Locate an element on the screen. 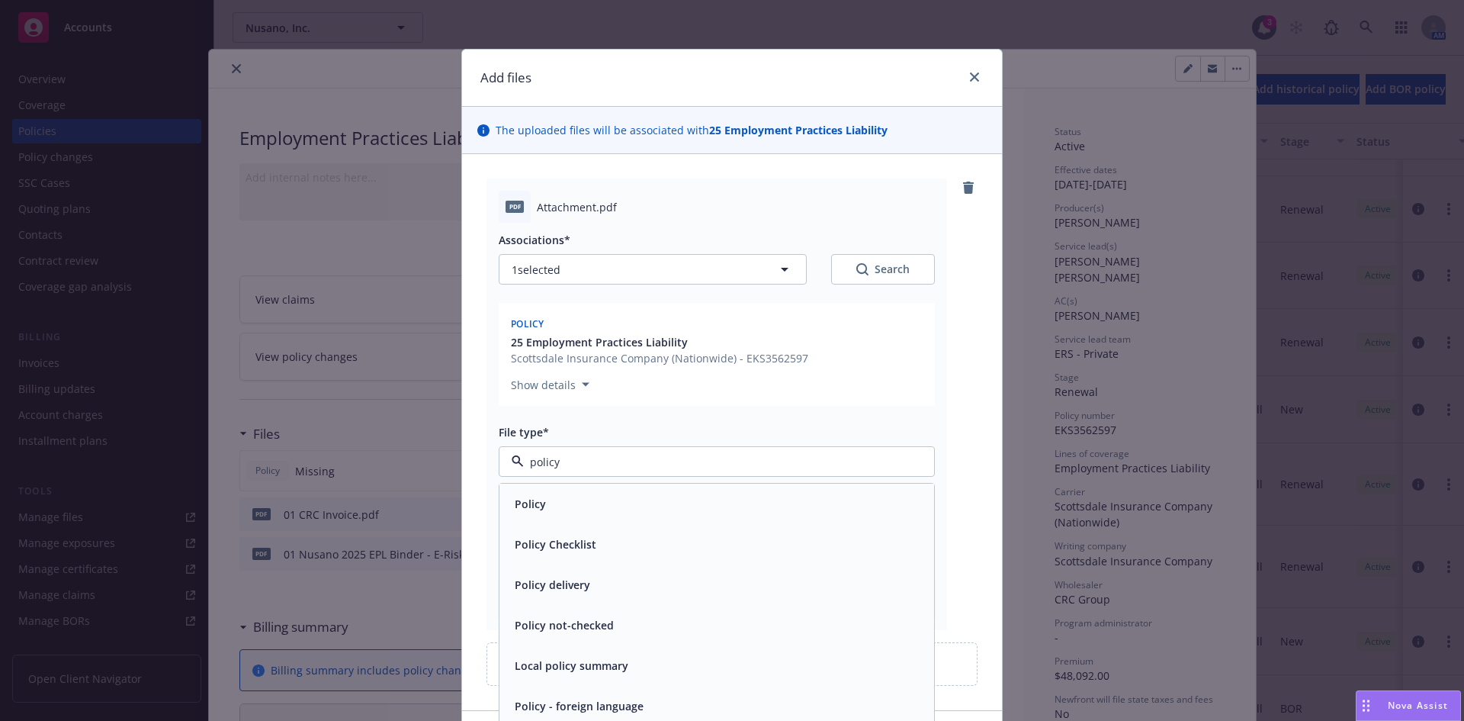 The height and width of the screenshot is (721, 1464). span: Nova Assist is located at coordinates (1418, 705).